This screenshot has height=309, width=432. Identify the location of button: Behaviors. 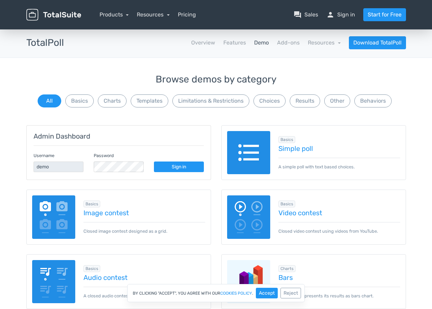
(373, 101).